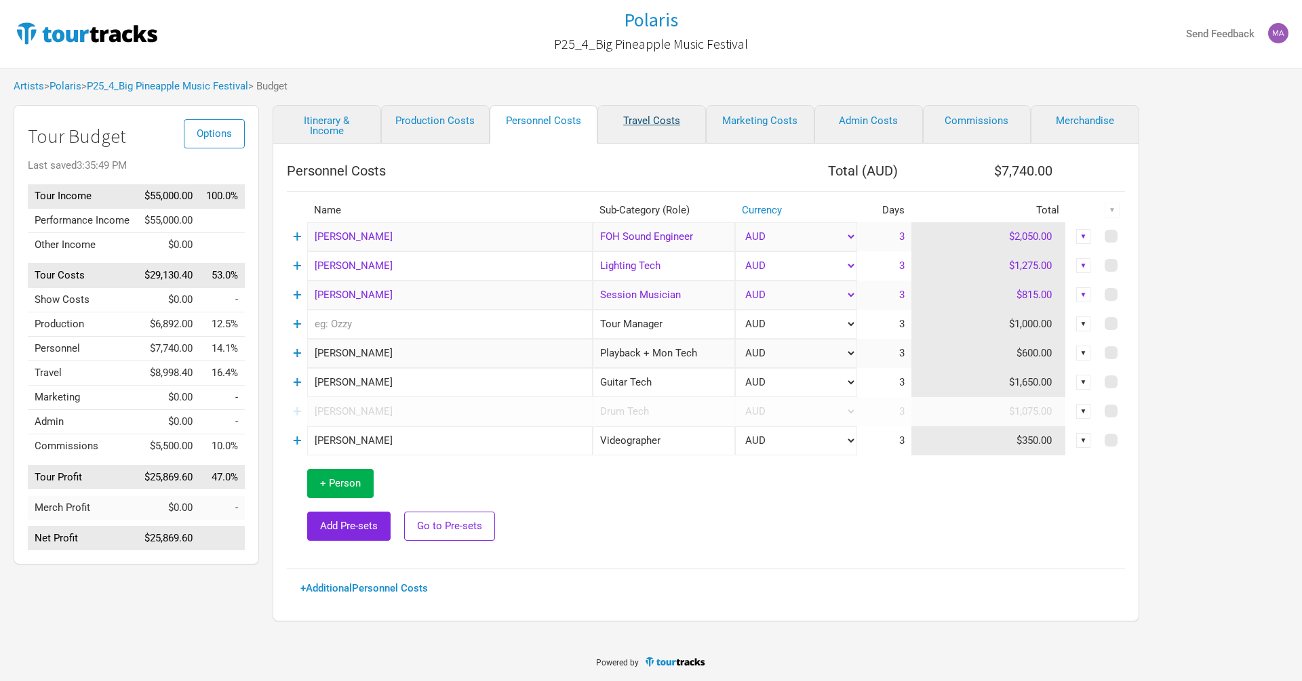 Image resolution: width=1302 pixels, height=681 pixels. Describe the element at coordinates (168, 325) in the screenshot. I see `td: $6,892.00` at that location.